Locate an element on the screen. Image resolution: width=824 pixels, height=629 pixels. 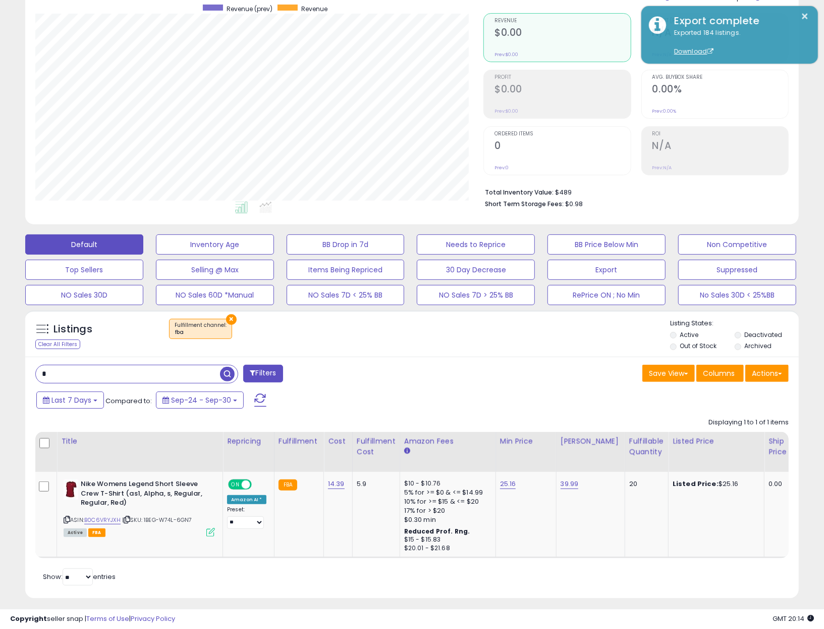
div: fba is located at coordinates (200, 332).